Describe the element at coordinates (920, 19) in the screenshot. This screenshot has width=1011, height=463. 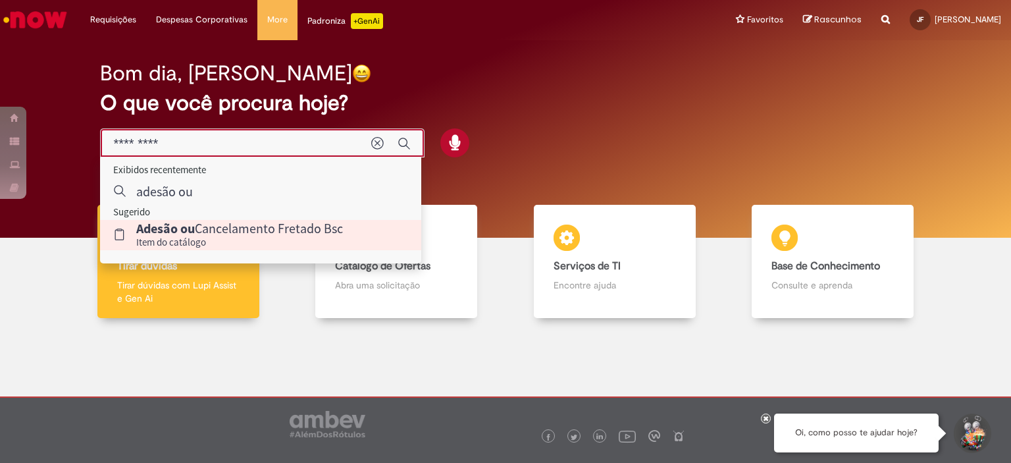
I see `span: JF` at that location.